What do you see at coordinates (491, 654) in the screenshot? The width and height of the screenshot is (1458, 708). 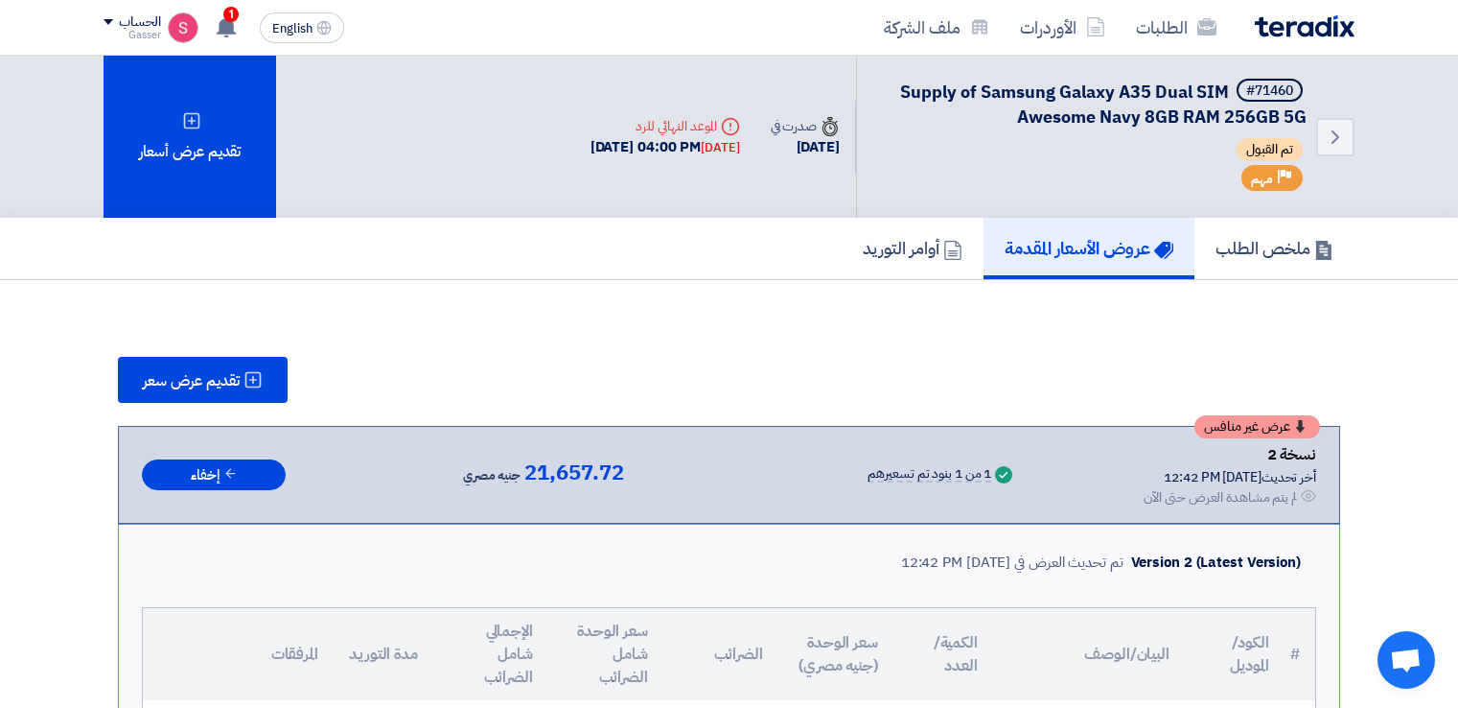 I see `th: الإجمالي شامل الضرائب` at bounding box center [491, 654].